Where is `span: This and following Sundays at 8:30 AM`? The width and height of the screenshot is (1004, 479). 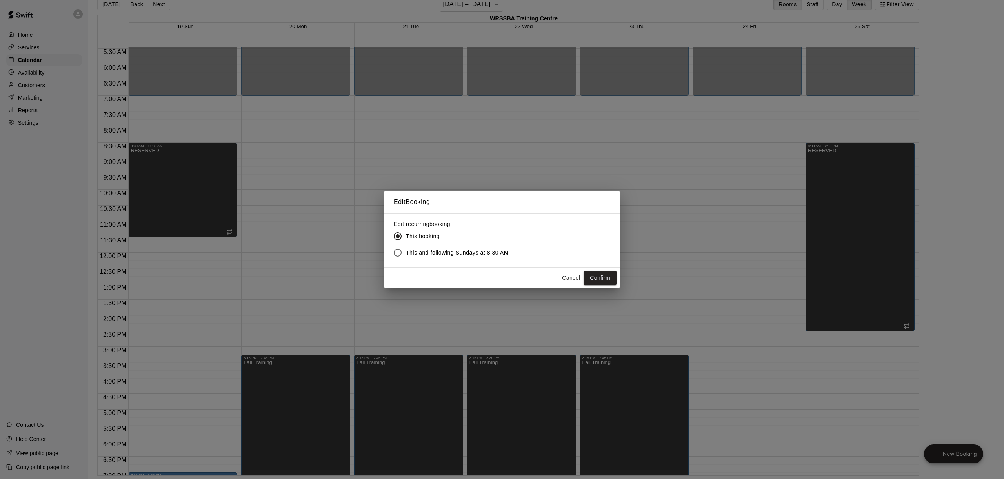 span: This and following Sundays at 8:30 AM is located at coordinates (458, 253).